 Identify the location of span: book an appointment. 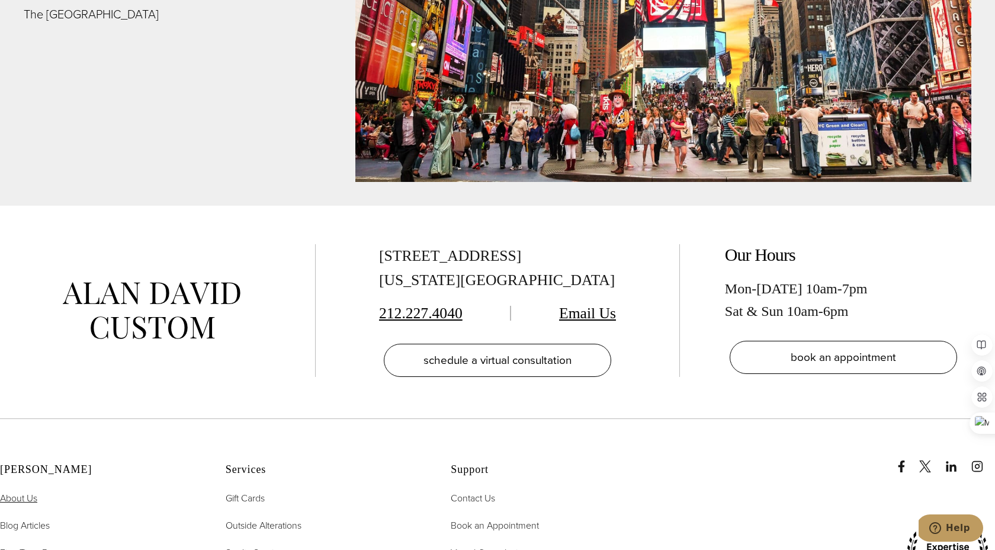
(844, 357).